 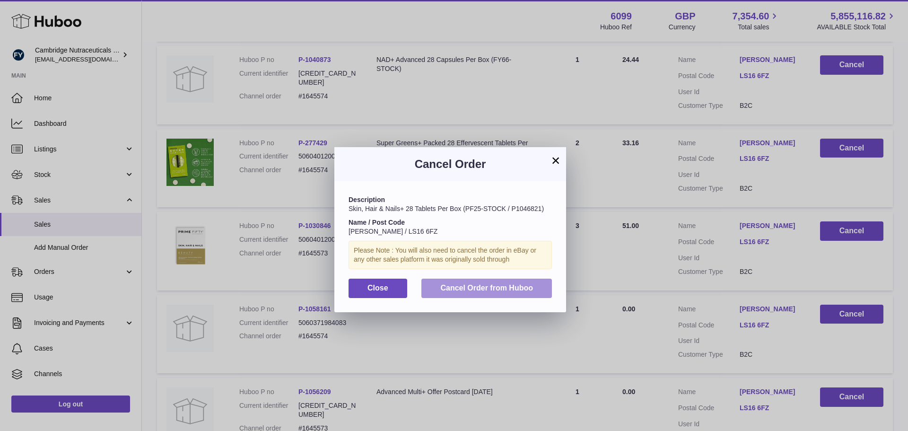 I want to click on strong: Name / Post Code, so click(x=377, y=222).